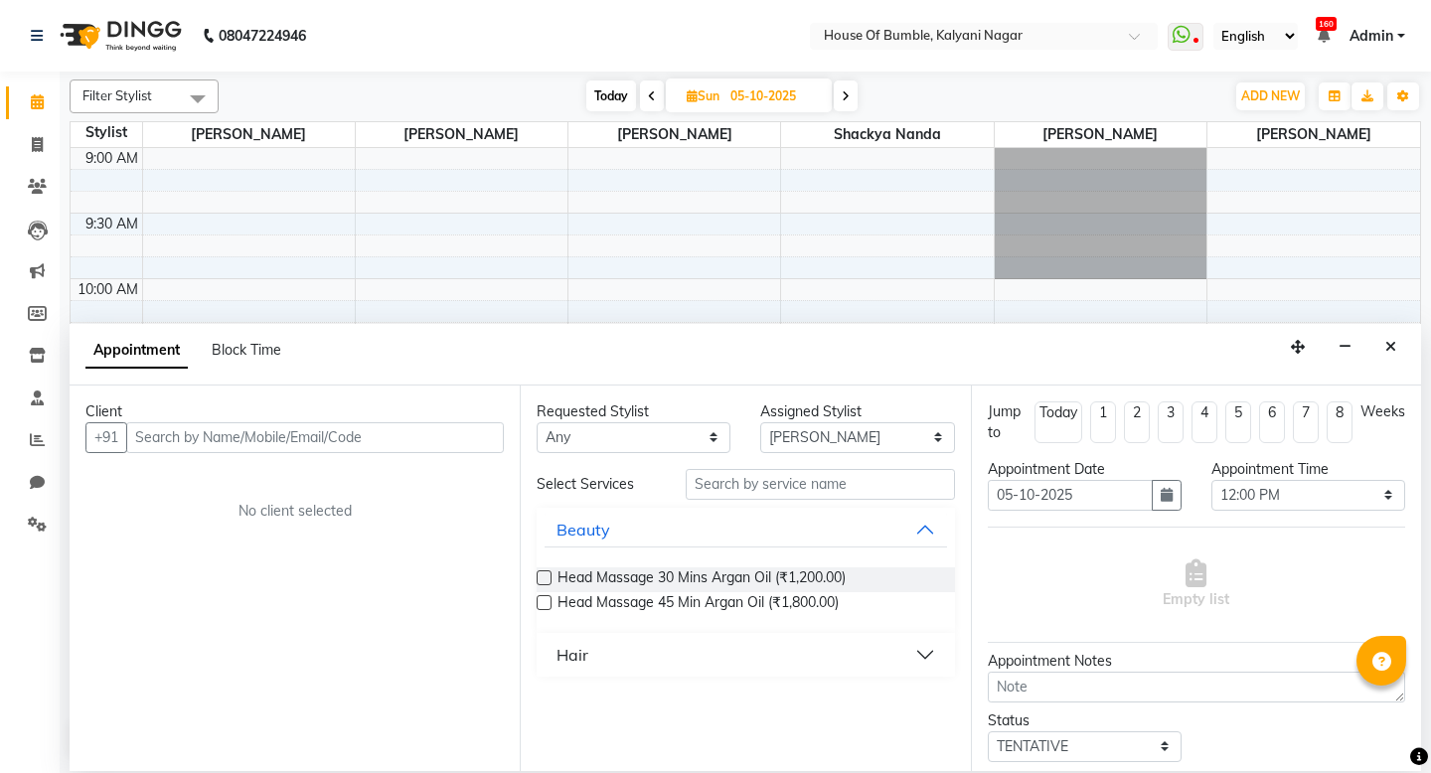  What do you see at coordinates (1372, 36) in the screenshot?
I see `span: Admin` at bounding box center [1372, 36].